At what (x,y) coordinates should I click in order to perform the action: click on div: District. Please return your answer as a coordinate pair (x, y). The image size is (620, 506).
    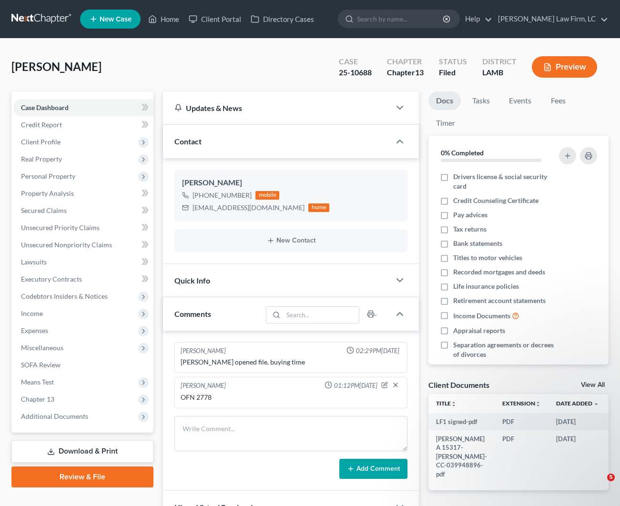
    Looking at the image, I should click on (500, 62).